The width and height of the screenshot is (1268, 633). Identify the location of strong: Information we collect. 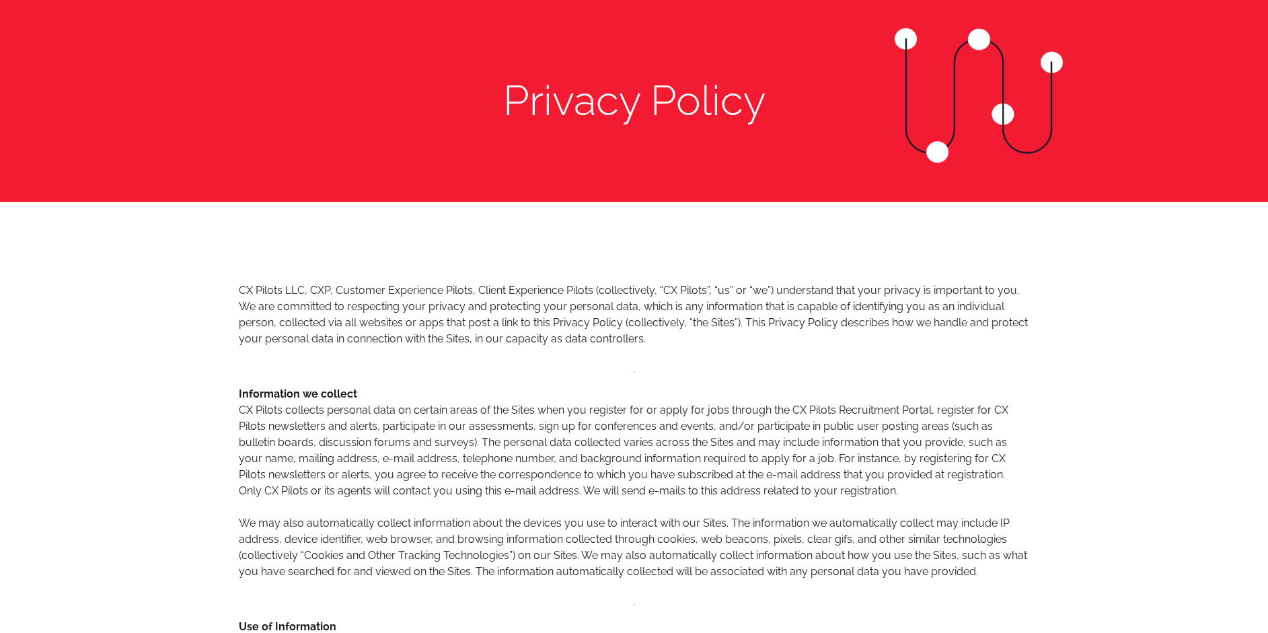
(298, 393).